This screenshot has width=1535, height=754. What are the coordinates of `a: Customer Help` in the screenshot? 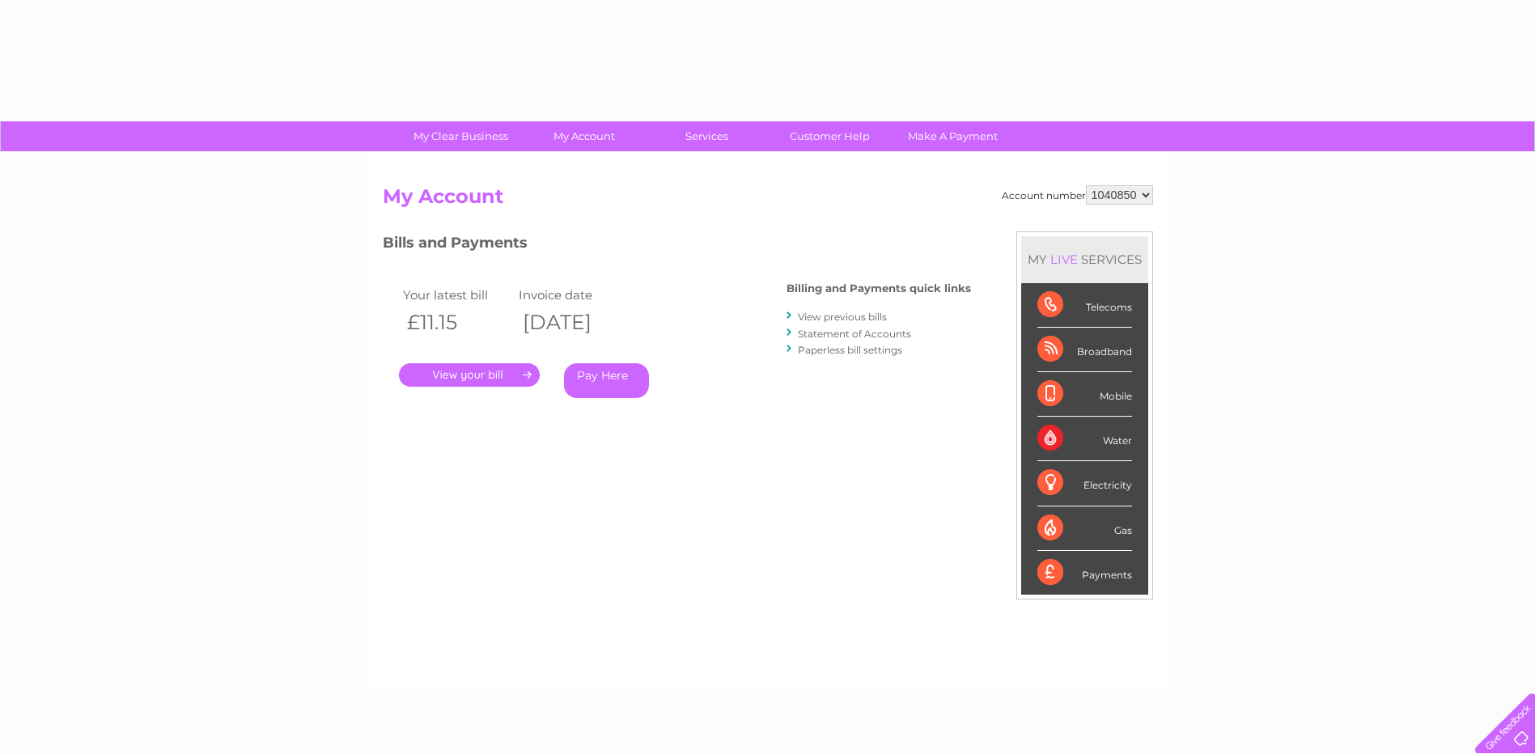 It's located at (830, 136).